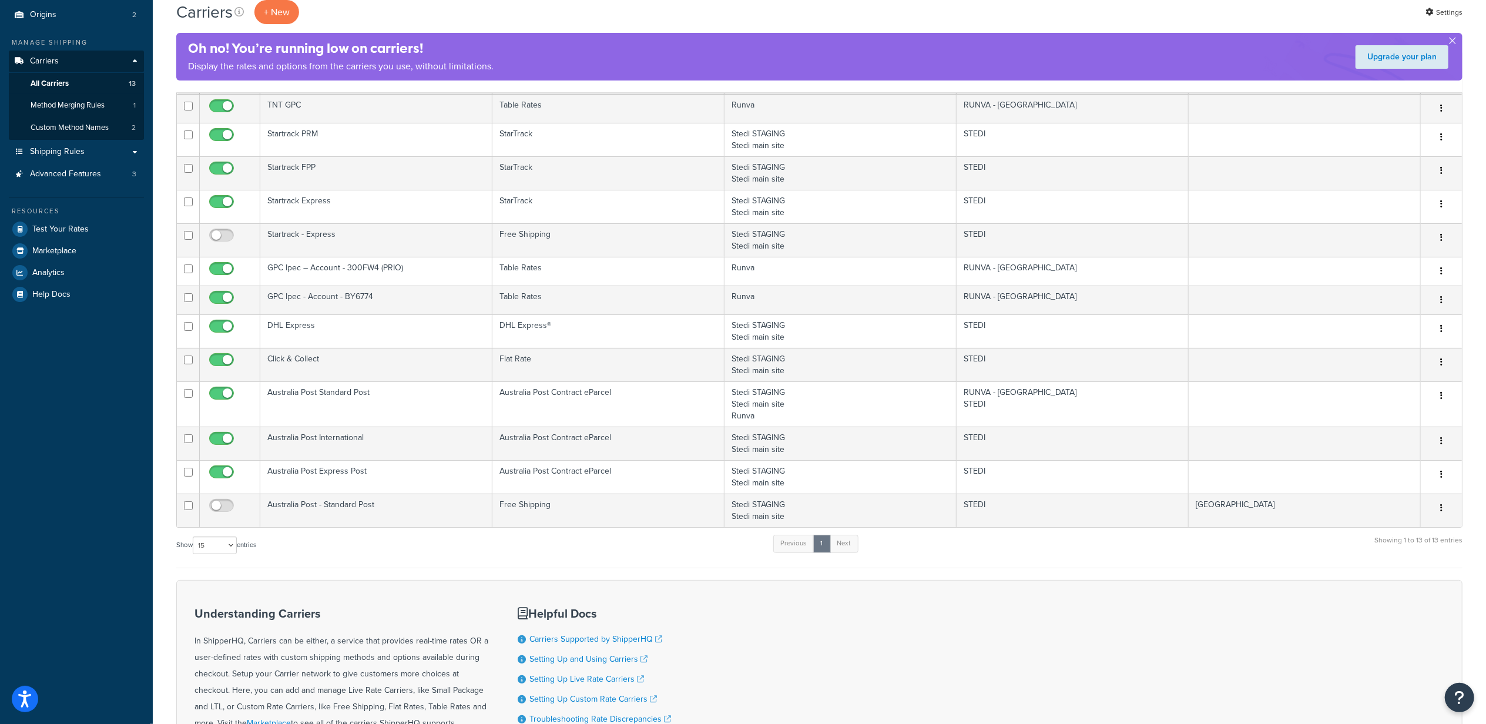  I want to click on li: Origins, so click(76, 15).